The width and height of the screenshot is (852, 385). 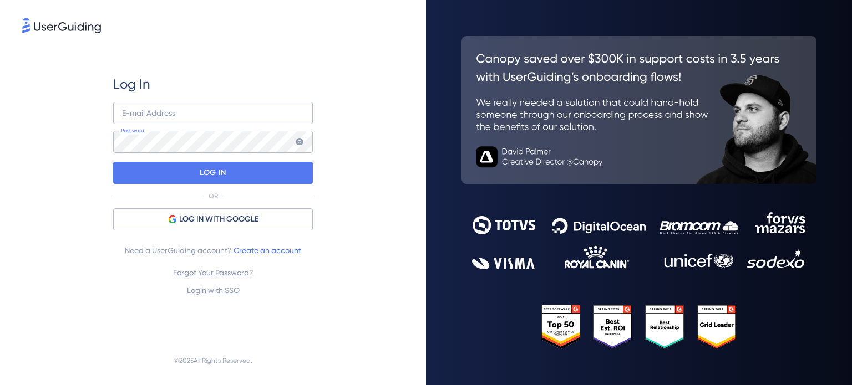 What do you see at coordinates (131, 84) in the screenshot?
I see `span: Log In` at bounding box center [131, 84].